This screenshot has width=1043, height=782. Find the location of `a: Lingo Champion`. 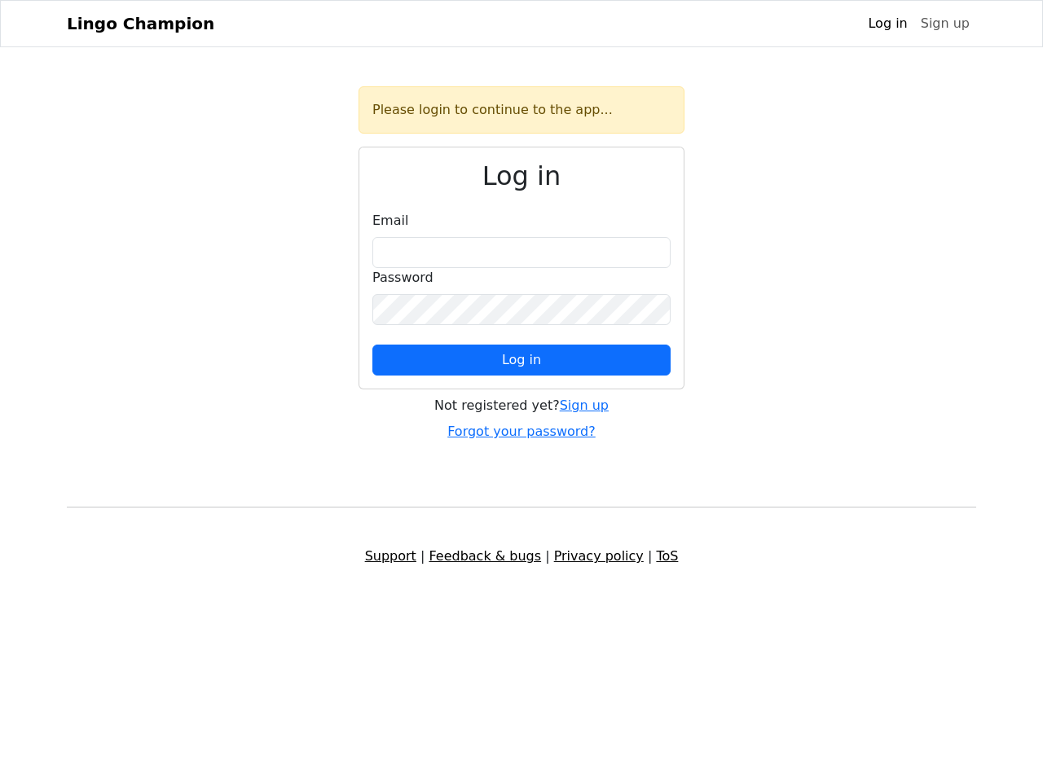

a: Lingo Champion is located at coordinates (140, 24).